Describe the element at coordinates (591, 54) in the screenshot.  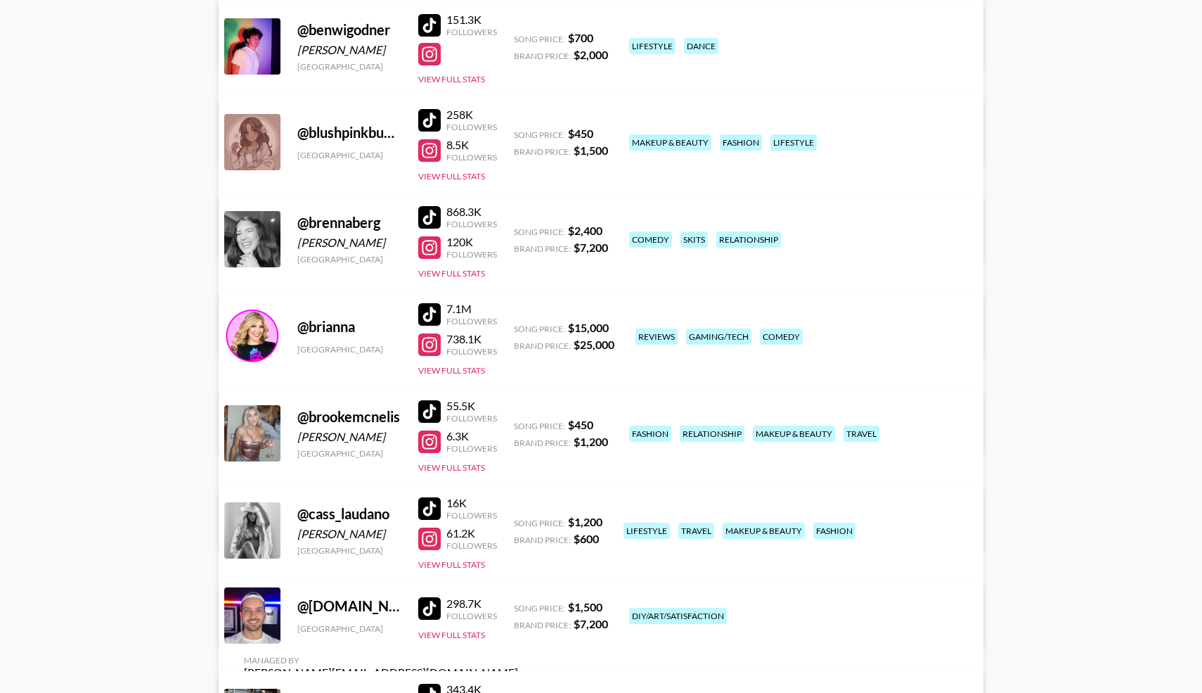
I see `strong: $ 2,000` at that location.